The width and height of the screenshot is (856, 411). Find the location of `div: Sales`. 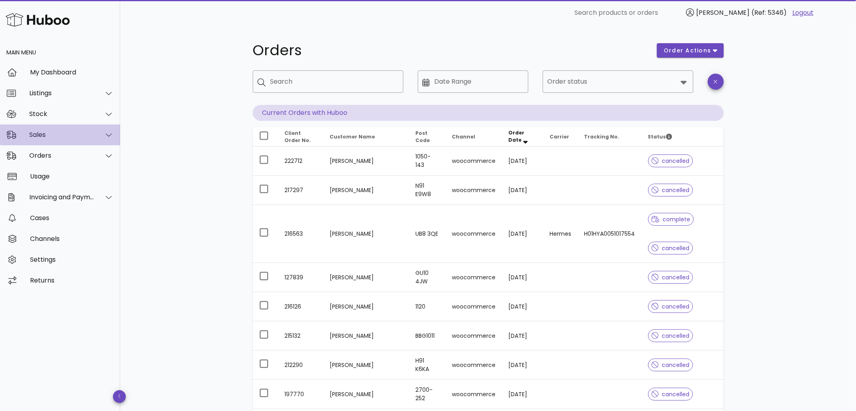

div: Sales is located at coordinates (62, 135).